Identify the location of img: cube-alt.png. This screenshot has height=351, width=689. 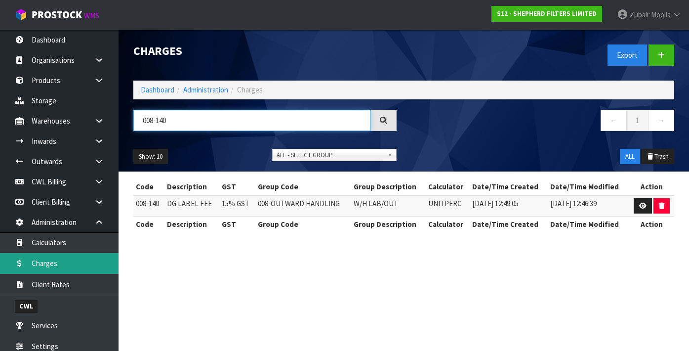
(21, 14).